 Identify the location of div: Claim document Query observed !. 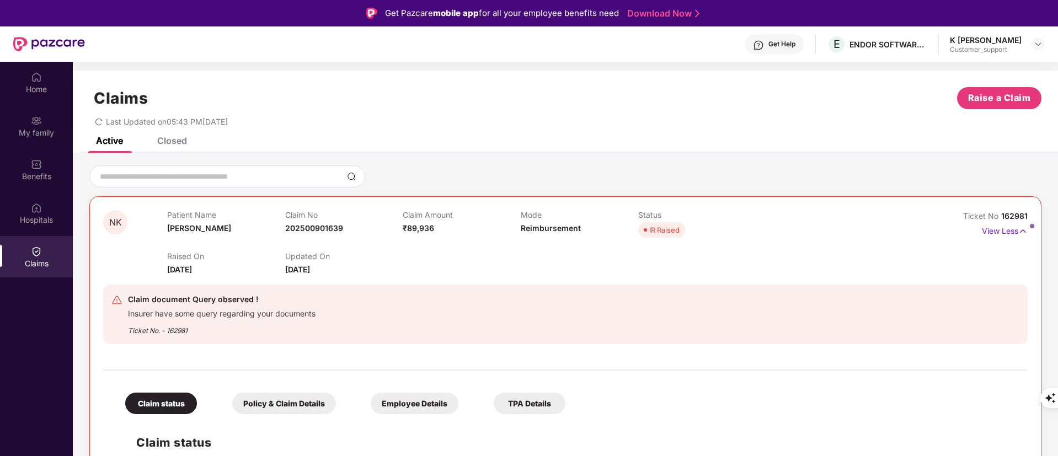
(222, 300).